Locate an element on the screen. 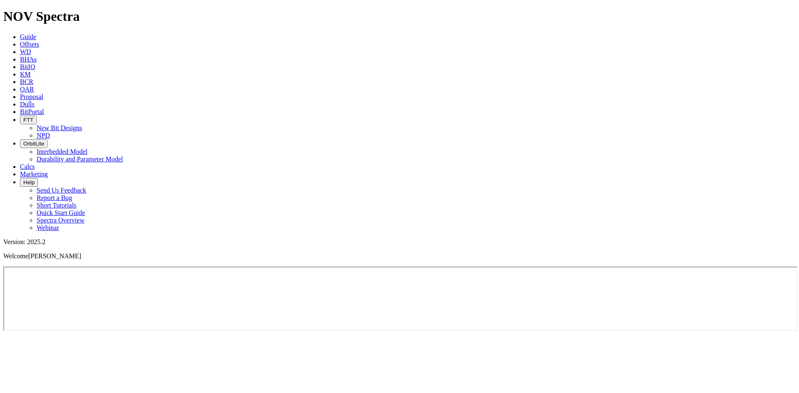 The height and width of the screenshot is (393, 799). span: OrbitLite is located at coordinates (34, 144).